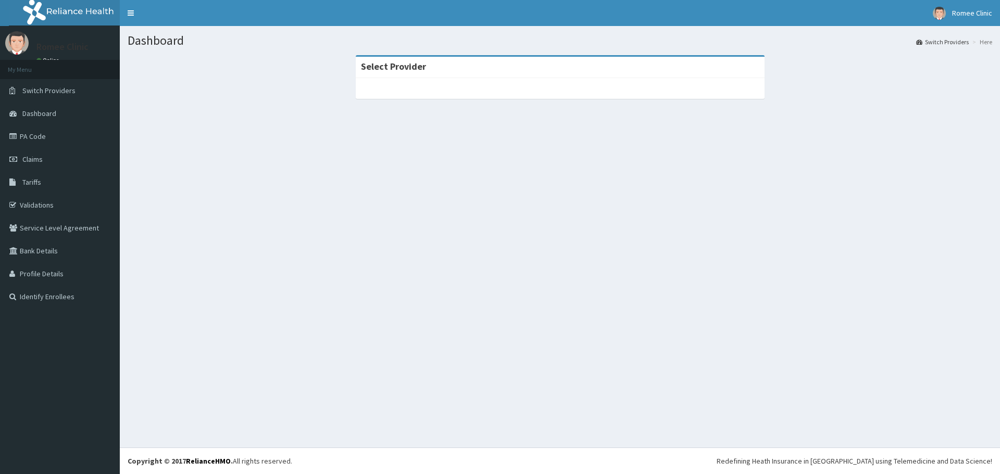 The width and height of the screenshot is (1000, 474). What do you see at coordinates (971, 13) in the screenshot?
I see `span: Romee Clinic` at bounding box center [971, 13].